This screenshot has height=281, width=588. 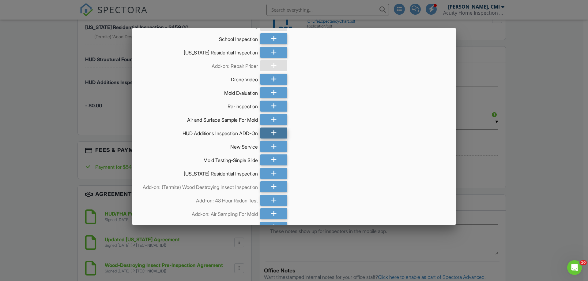 What do you see at coordinates (199, 200) in the screenshot?
I see `div: Add-on: 48 Hour Radon Test` at bounding box center [199, 200].